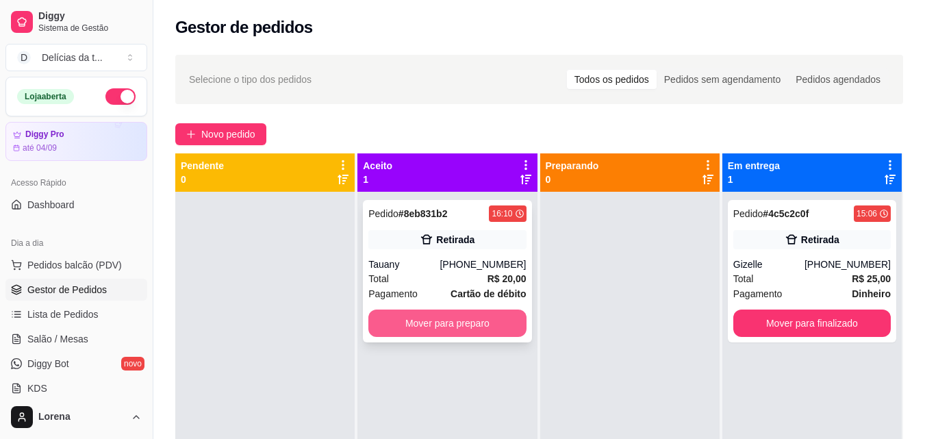 This screenshot has width=925, height=439. What do you see at coordinates (871, 279) in the screenshot?
I see `strong: R$ 25,00` at bounding box center [871, 279].